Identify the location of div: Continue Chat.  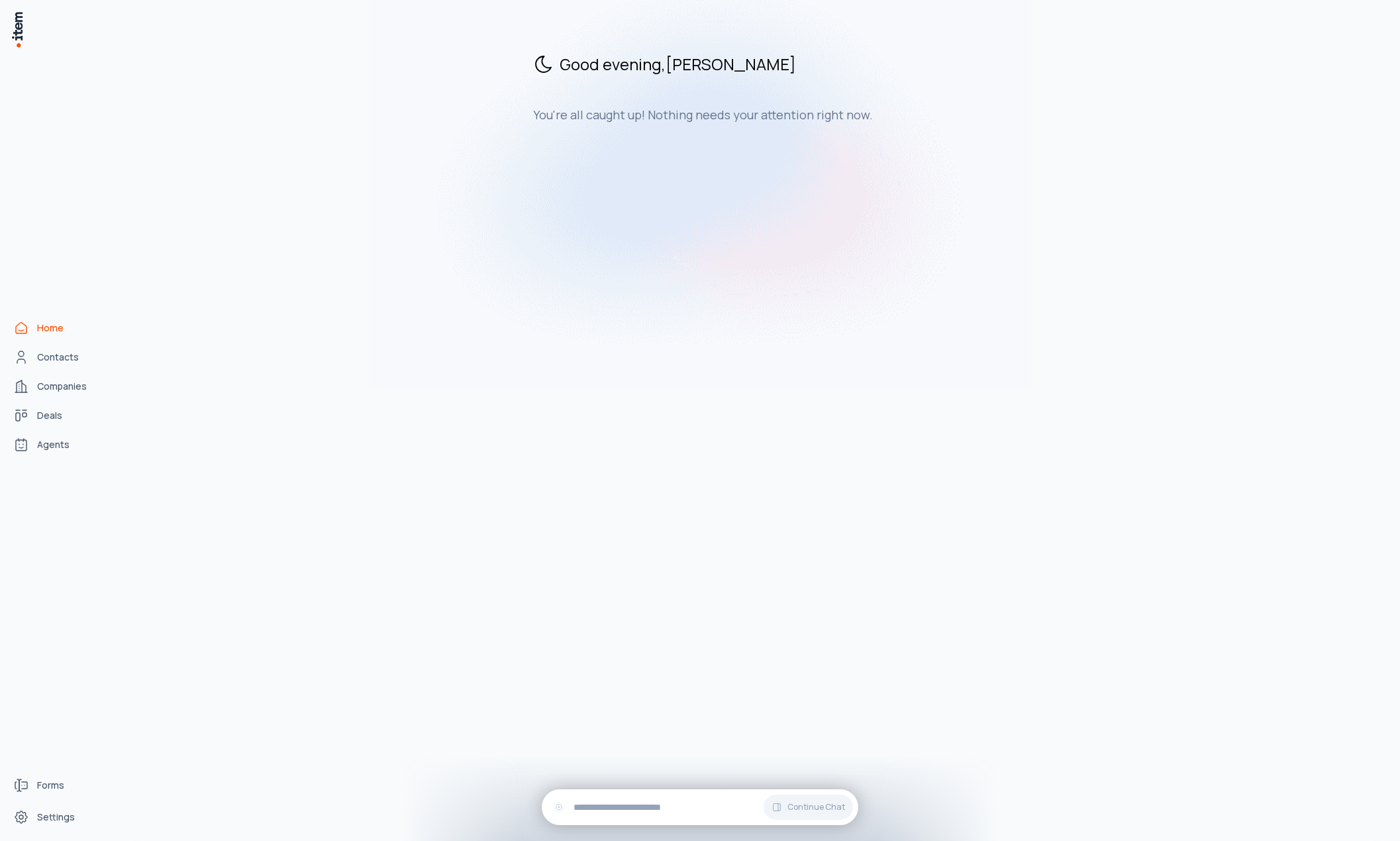
(700, 807).